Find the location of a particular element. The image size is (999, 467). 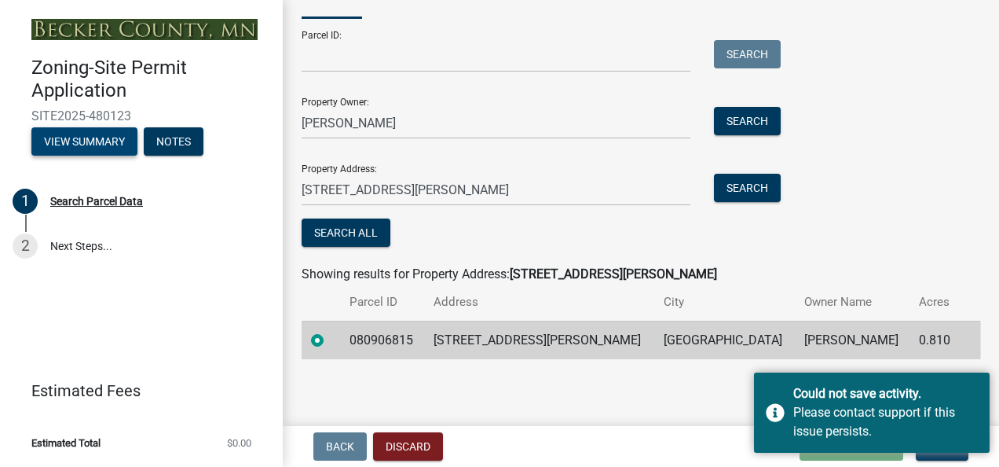

wm-modal-confirm: Notes is located at coordinates (174, 142).